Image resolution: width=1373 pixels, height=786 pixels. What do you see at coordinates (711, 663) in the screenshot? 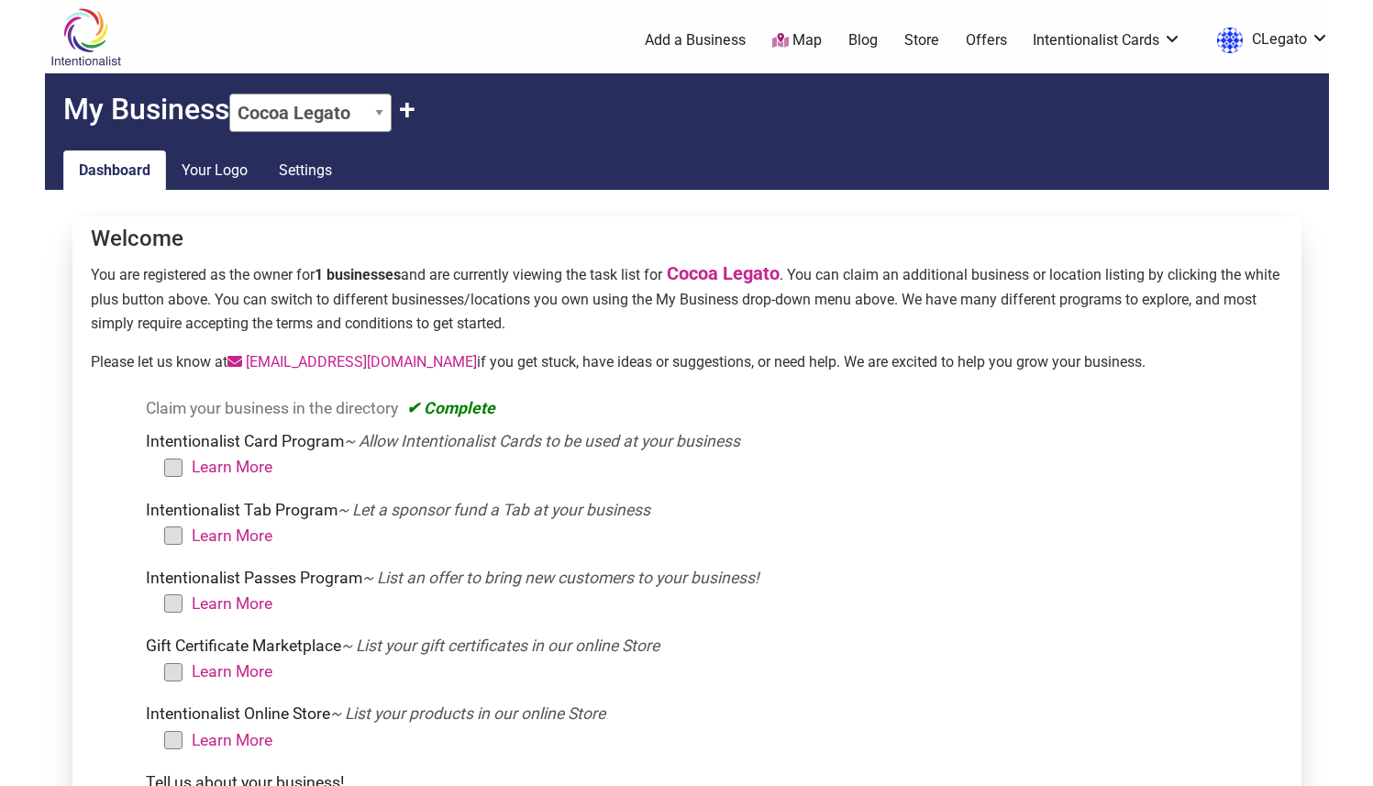
I see `li: Gift Certificate Marketplace` at bounding box center [711, 663].